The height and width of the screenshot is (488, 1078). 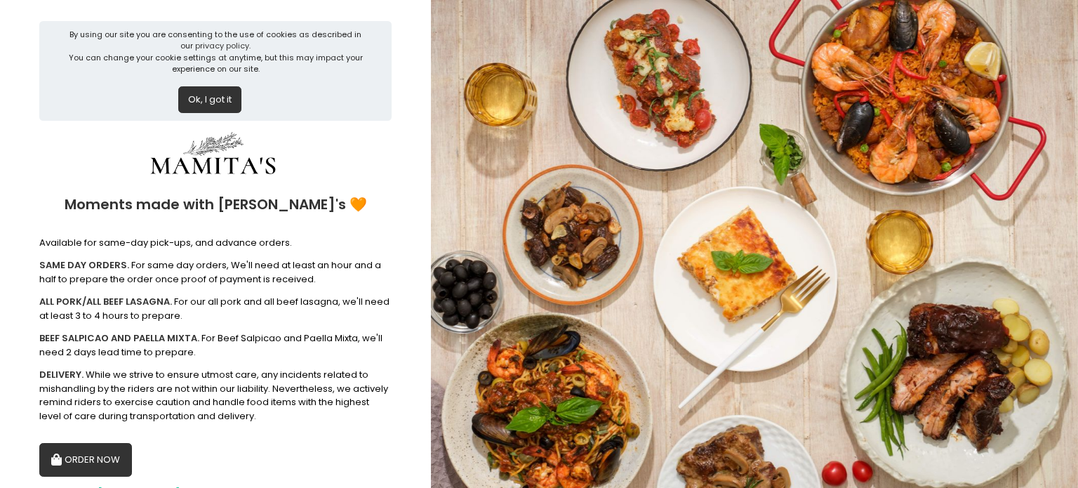 I want to click on div: For our all pork and all beef lasagna, we'll need at least 3 to 4 hours to prepare., so click(x=215, y=308).